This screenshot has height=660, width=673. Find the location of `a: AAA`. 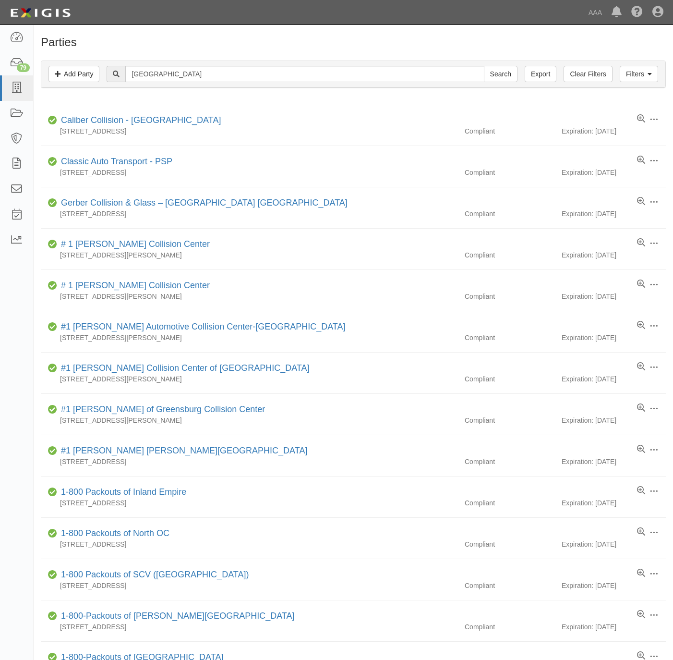

a: AAA is located at coordinates (596, 12).